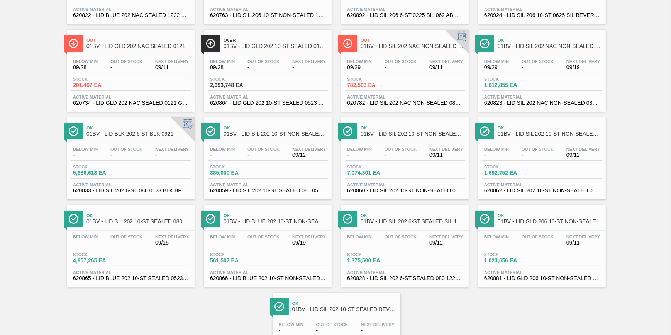 This screenshot has height=335, width=671. I want to click on span: 561,507 EA, so click(237, 260).